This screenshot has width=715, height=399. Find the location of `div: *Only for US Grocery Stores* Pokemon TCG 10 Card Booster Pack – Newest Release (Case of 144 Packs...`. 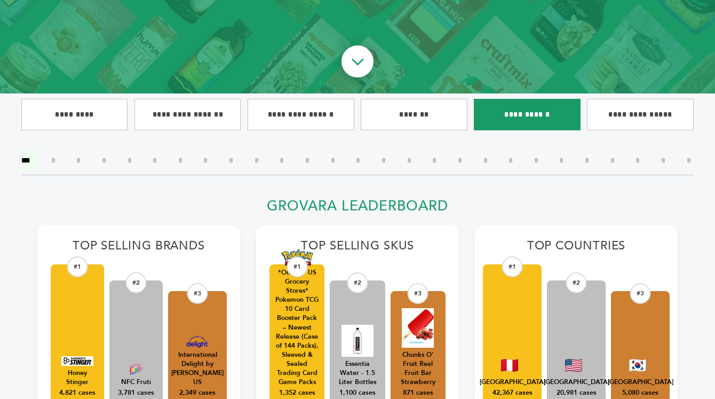

div: *Only for US Grocery Stores* Pokemon TCG 10 Card Booster Pack – Newest Release (Case of 144 Packs... is located at coordinates (297, 327).